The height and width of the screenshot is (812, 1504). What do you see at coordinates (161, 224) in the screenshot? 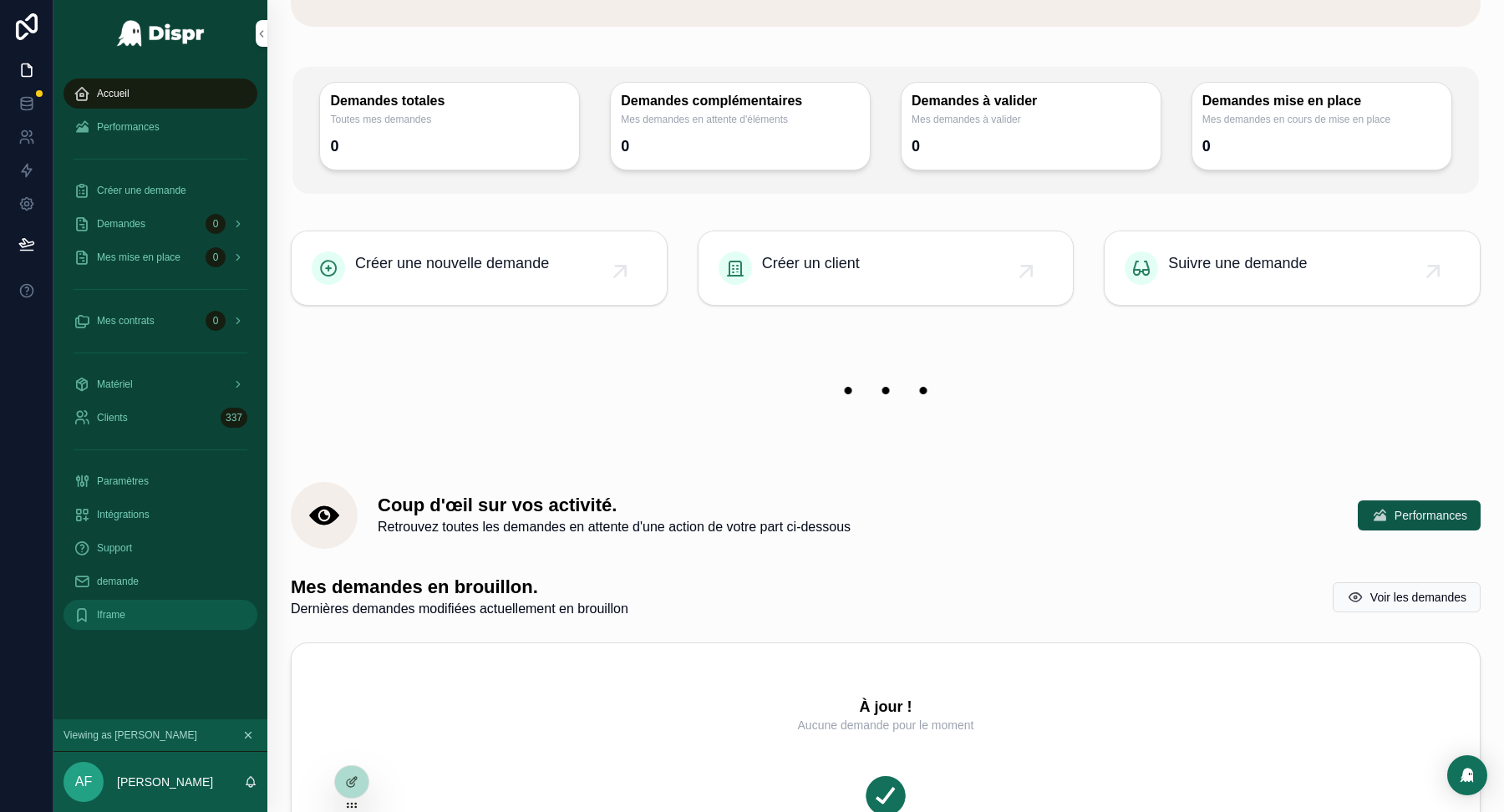
I see `a: Demandes0` at bounding box center [161, 224].